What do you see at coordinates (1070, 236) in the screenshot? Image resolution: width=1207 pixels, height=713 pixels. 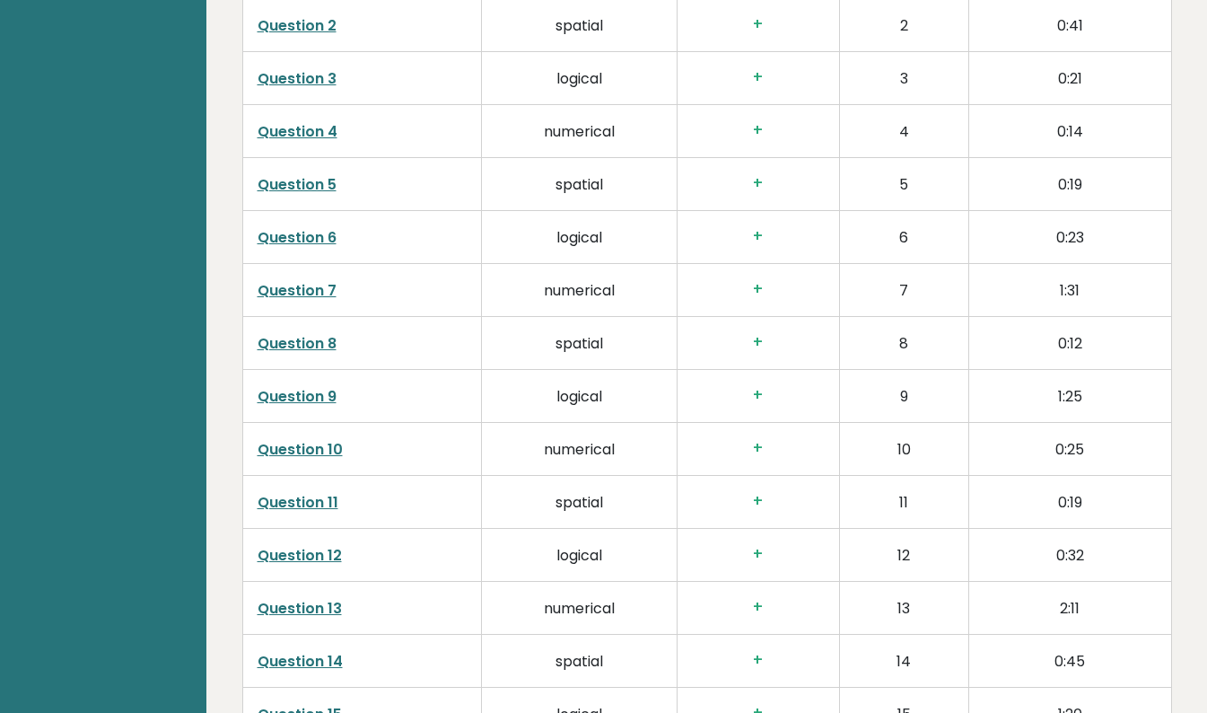 I see `td: 0:23` at bounding box center [1070, 236].